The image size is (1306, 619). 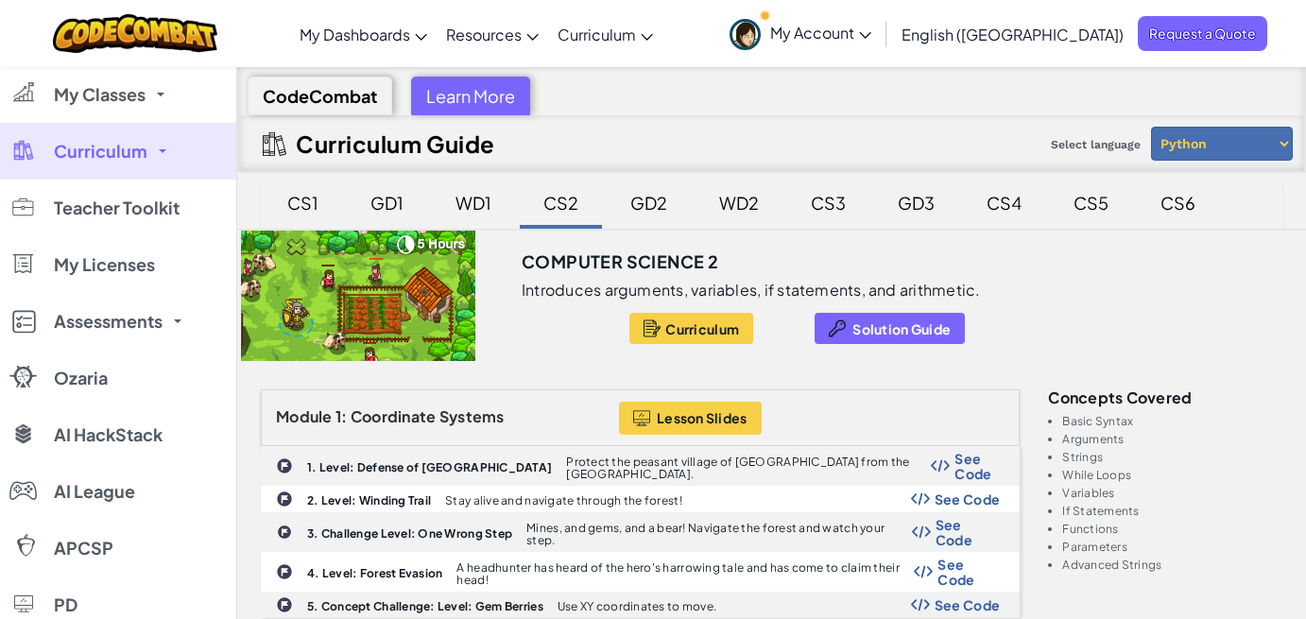 I want to click on div: GD1, so click(x=386, y=202).